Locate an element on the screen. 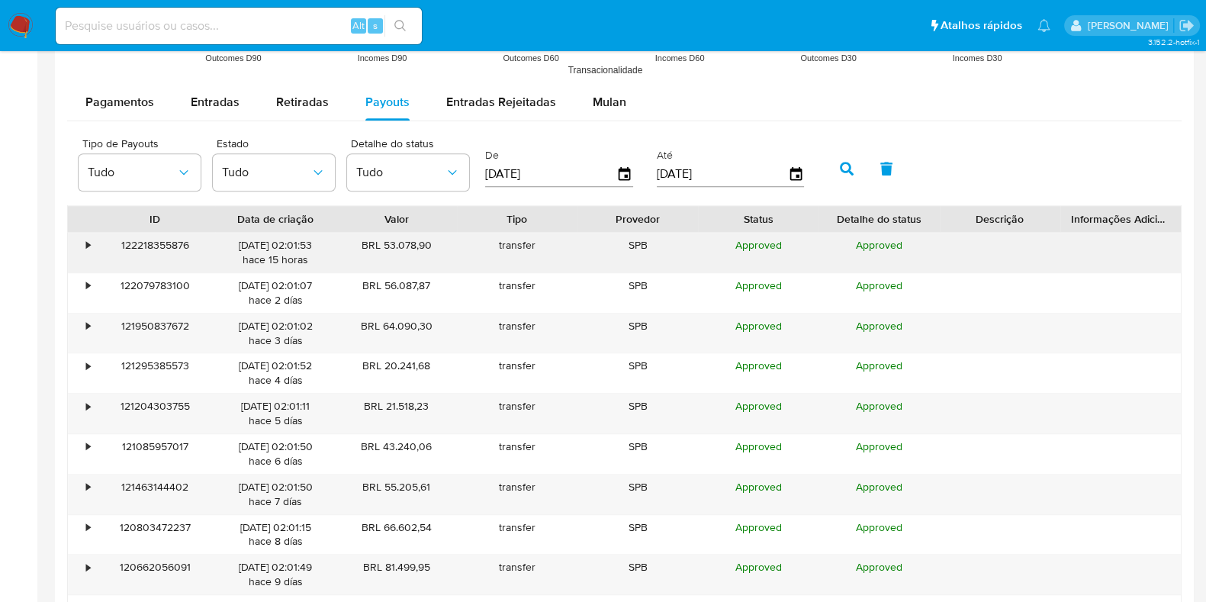  button: search-icon is located at coordinates (400, 26).